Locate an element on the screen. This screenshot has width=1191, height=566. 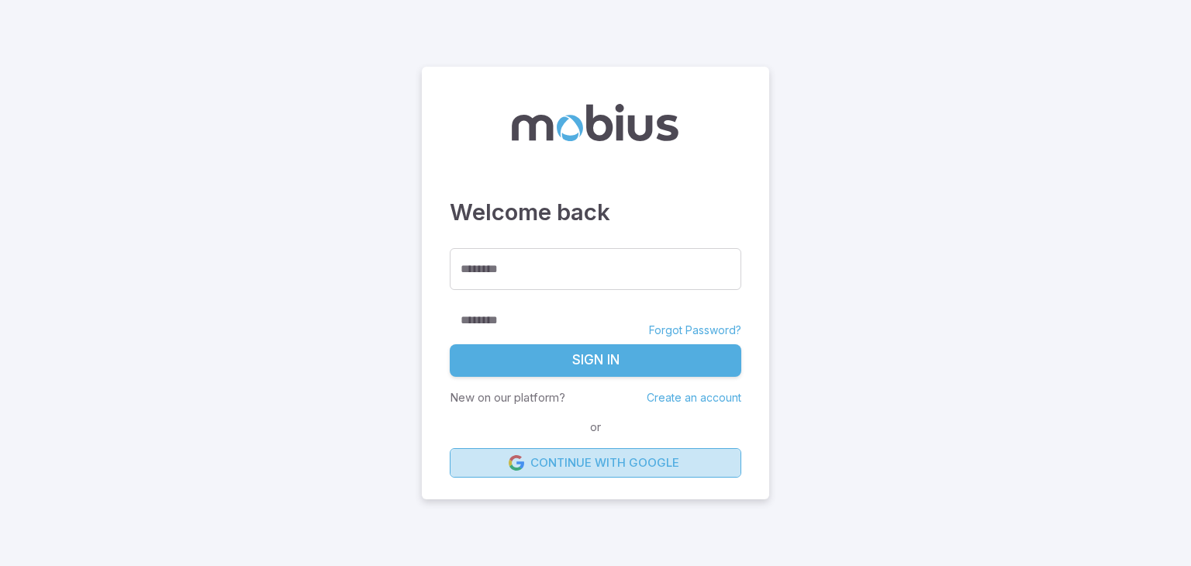
span: or is located at coordinates (596, 427).